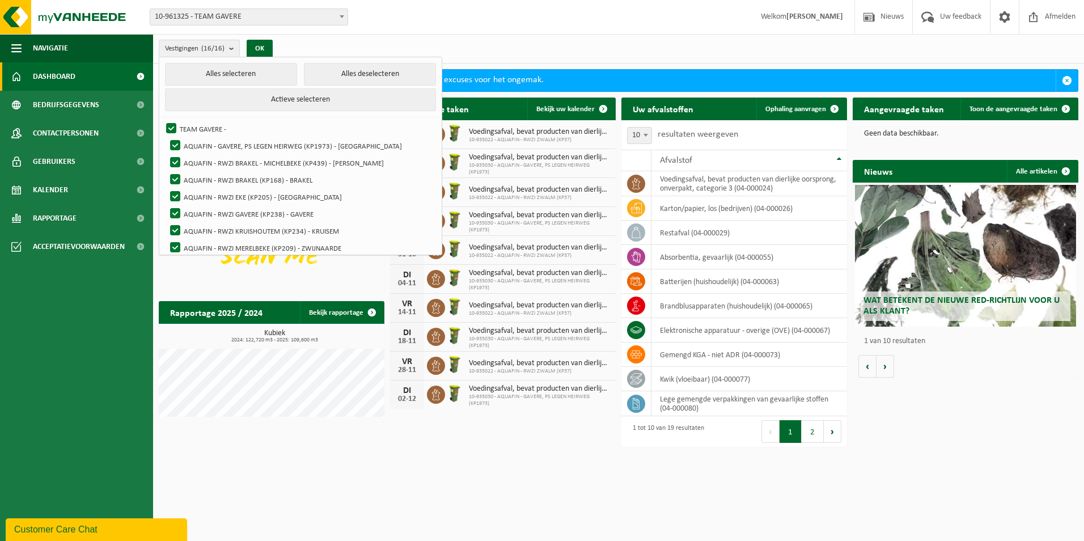 This screenshot has width=1084, height=541. Describe the element at coordinates (749, 281) in the screenshot. I see `td: batterijen (huishoudelijk) (04-000063)` at that location.